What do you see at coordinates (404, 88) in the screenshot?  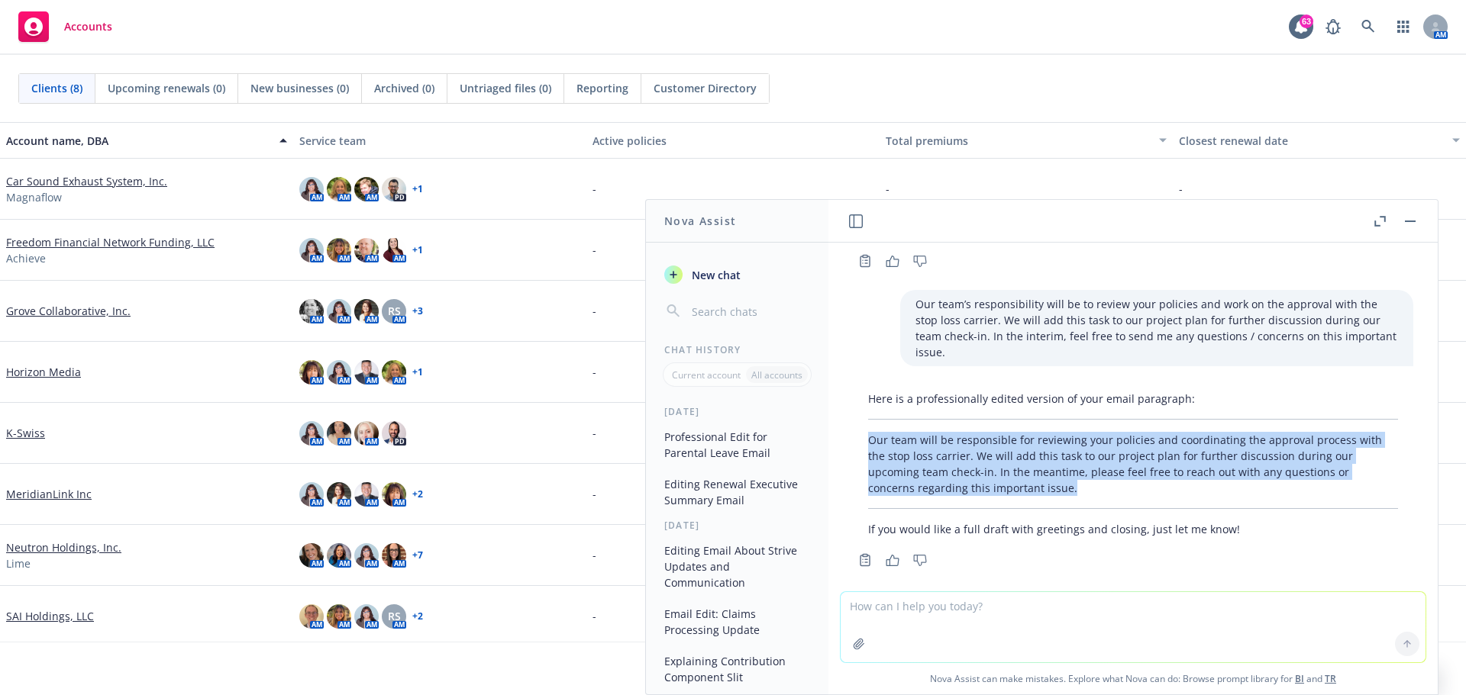 I see `span: Archived (0)` at bounding box center [404, 88].